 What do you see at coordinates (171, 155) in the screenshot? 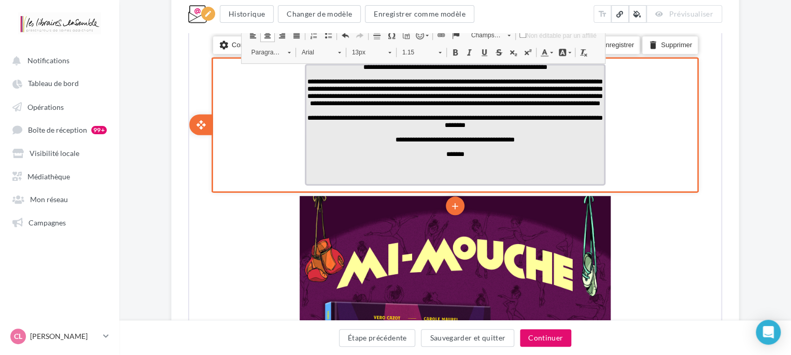
I see `a: Rétablir (Ctrl+Y)` at bounding box center [171, 155].